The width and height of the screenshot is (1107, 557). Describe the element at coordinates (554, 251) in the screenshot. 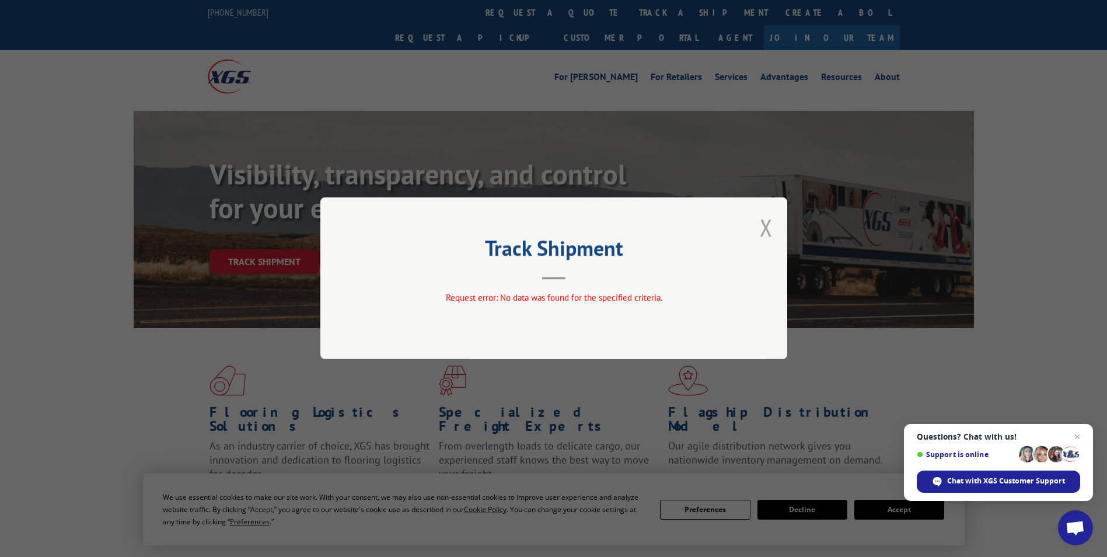

I see `h2: Track Shipment` at that location.